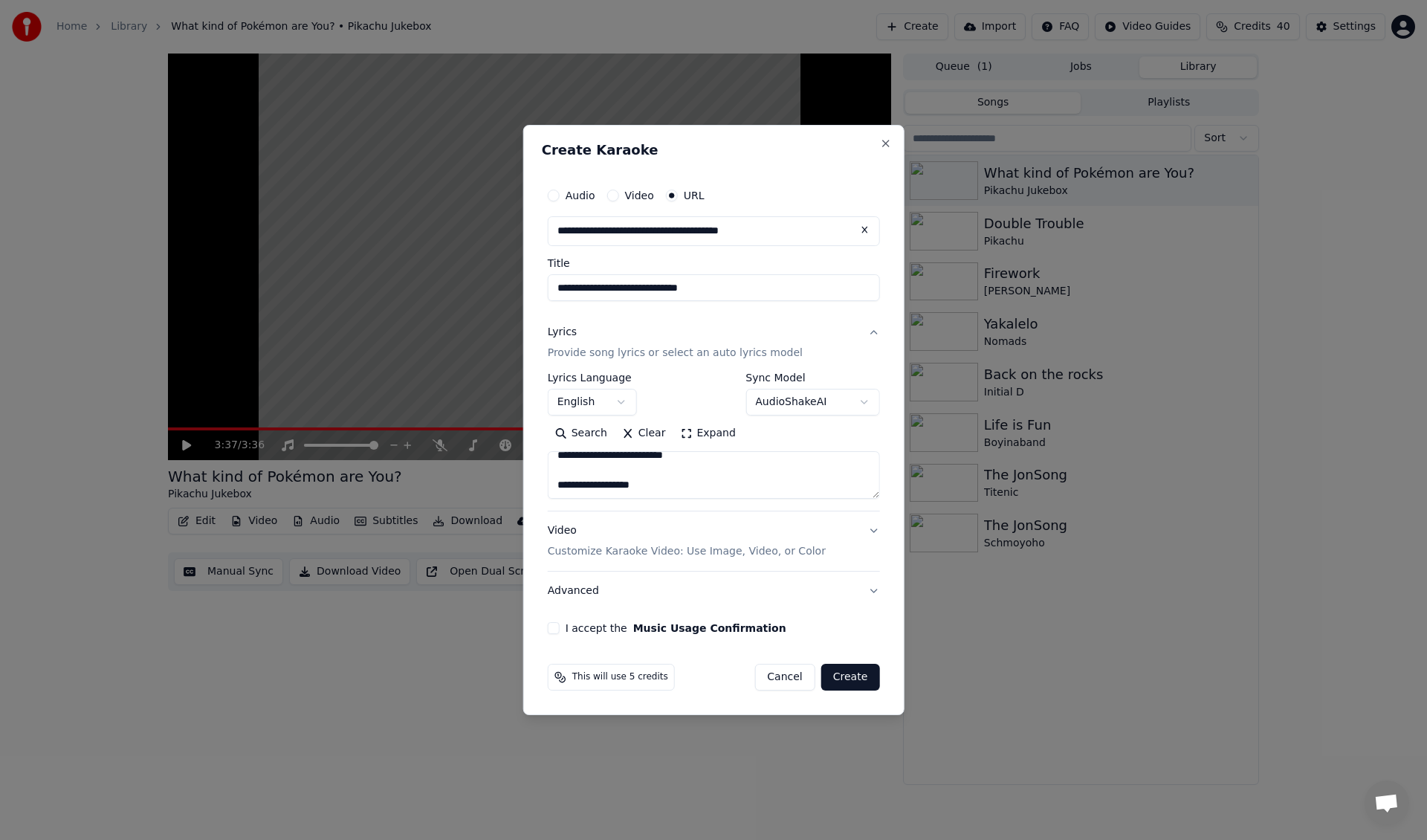 Image resolution: width=1427 pixels, height=840 pixels. Describe the element at coordinates (714, 542) in the screenshot. I see `button: VideoCustomize Karaoke Video: Use Image, Video, or Color` at that location.